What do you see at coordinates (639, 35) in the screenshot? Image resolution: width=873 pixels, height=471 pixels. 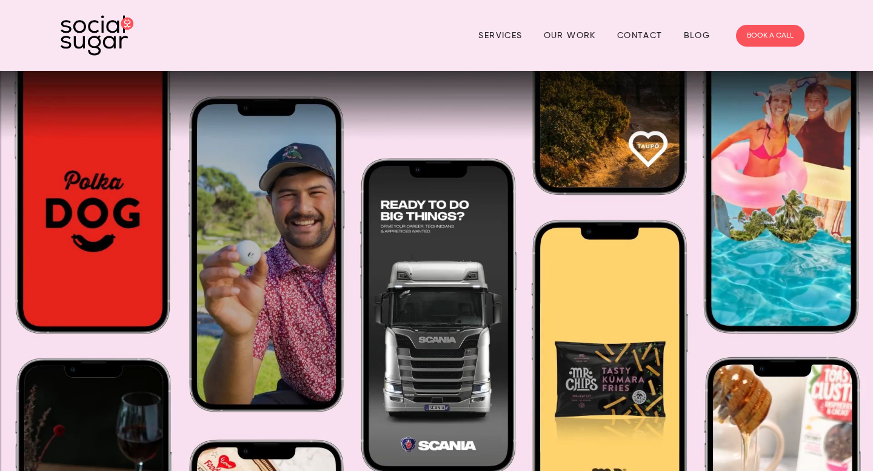 I see `a: Contact` at bounding box center [639, 35].